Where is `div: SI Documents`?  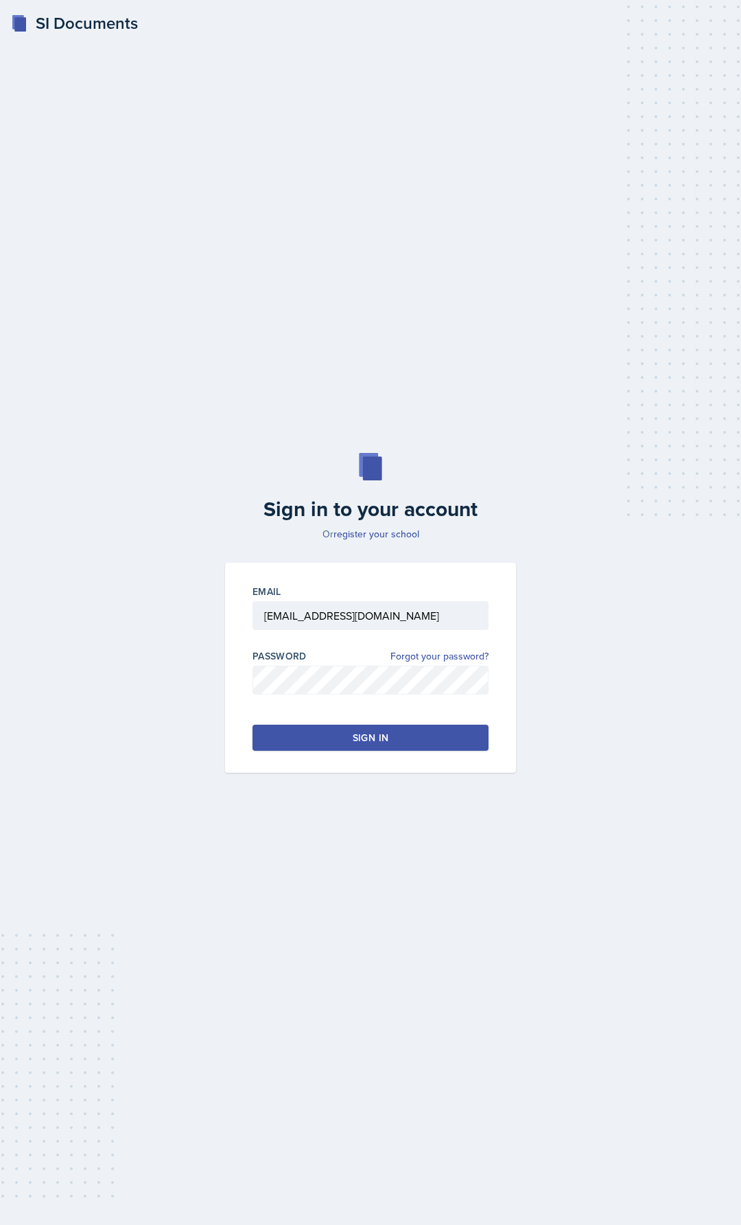 div: SI Documents is located at coordinates (74, 23).